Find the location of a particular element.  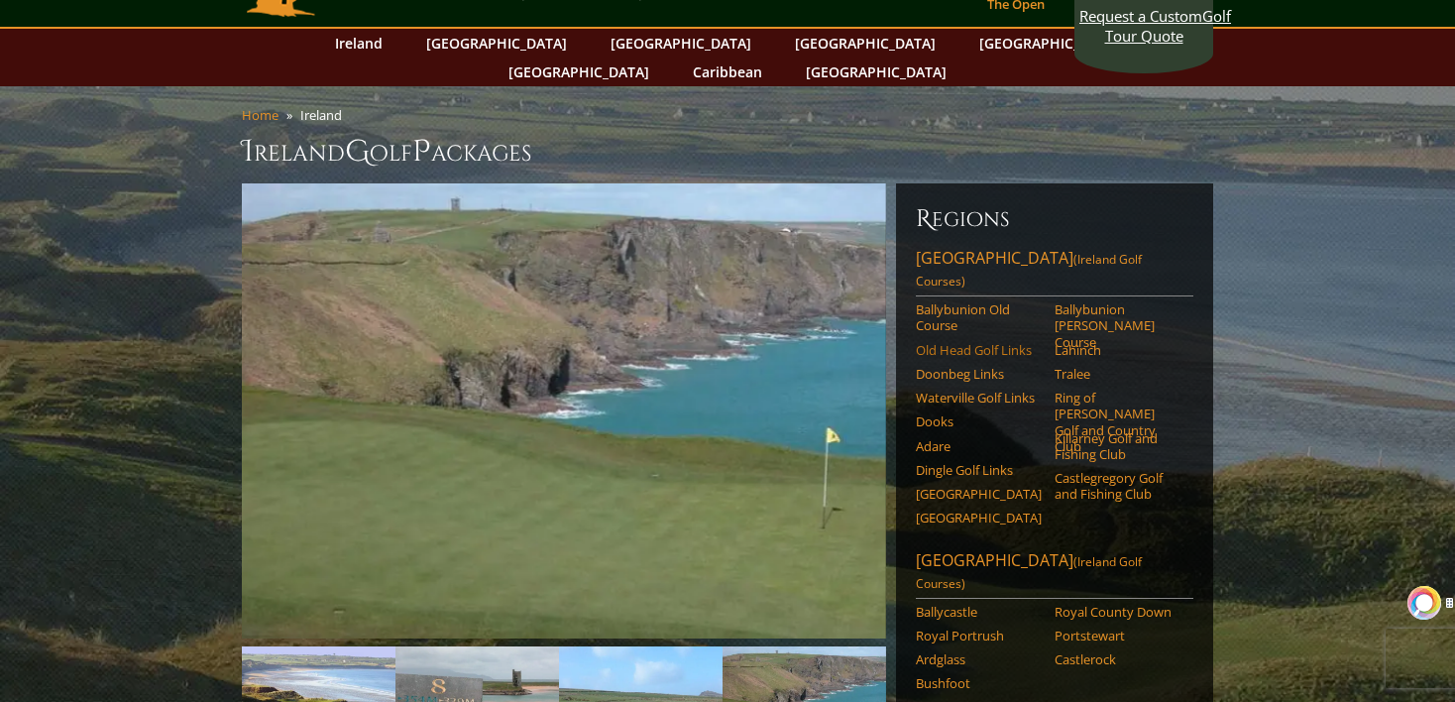

a: Bushfoot is located at coordinates (978, 683).